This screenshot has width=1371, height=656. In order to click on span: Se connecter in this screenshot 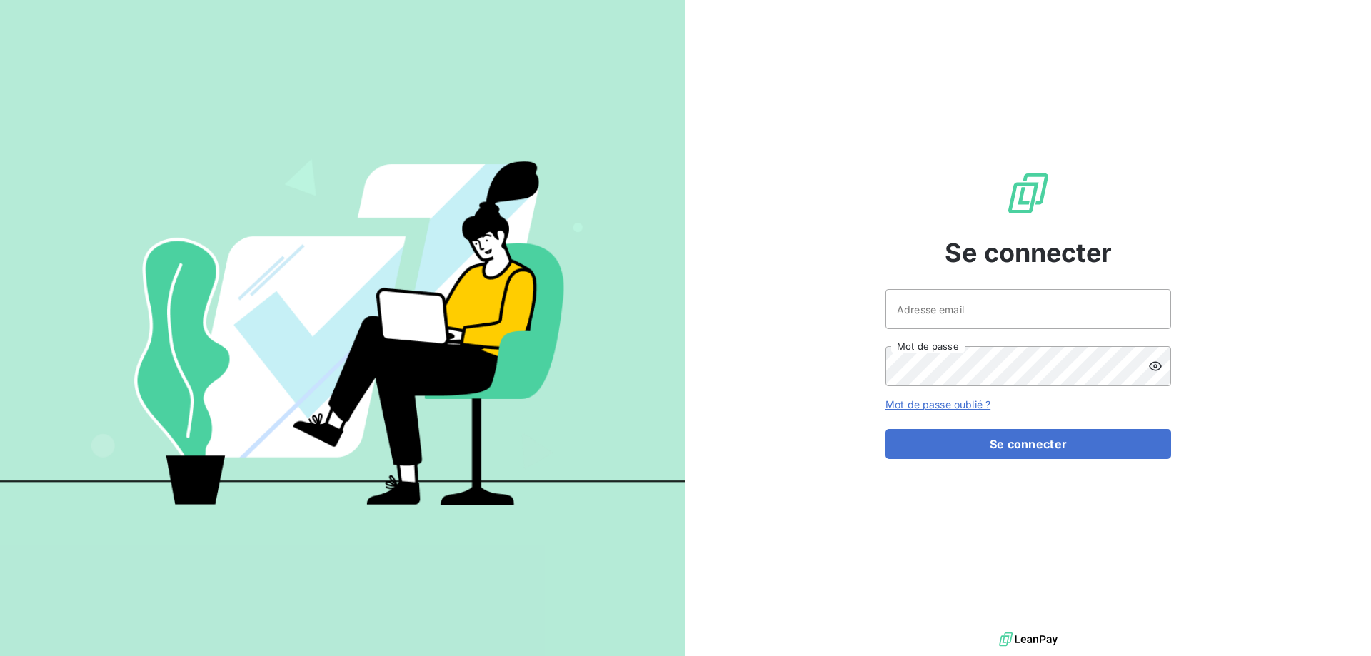, I will do `click(1028, 253)`.